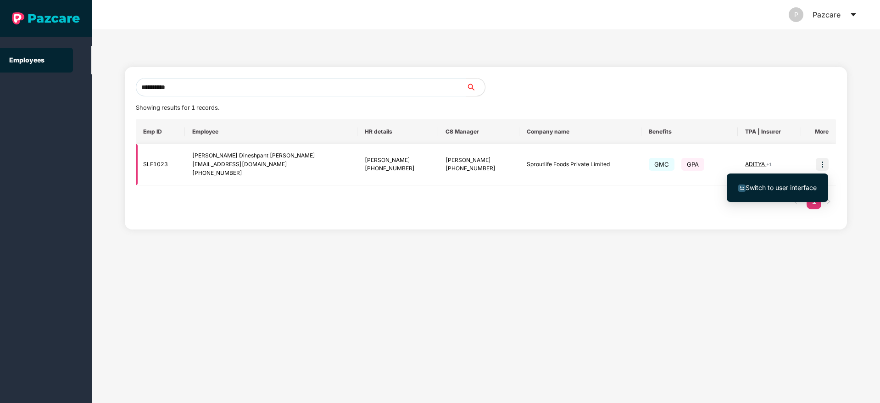 This screenshot has height=403, width=880. What do you see at coordinates (769, 132) in the screenshot?
I see `th: TPA | Insurer` at bounding box center [769, 132].